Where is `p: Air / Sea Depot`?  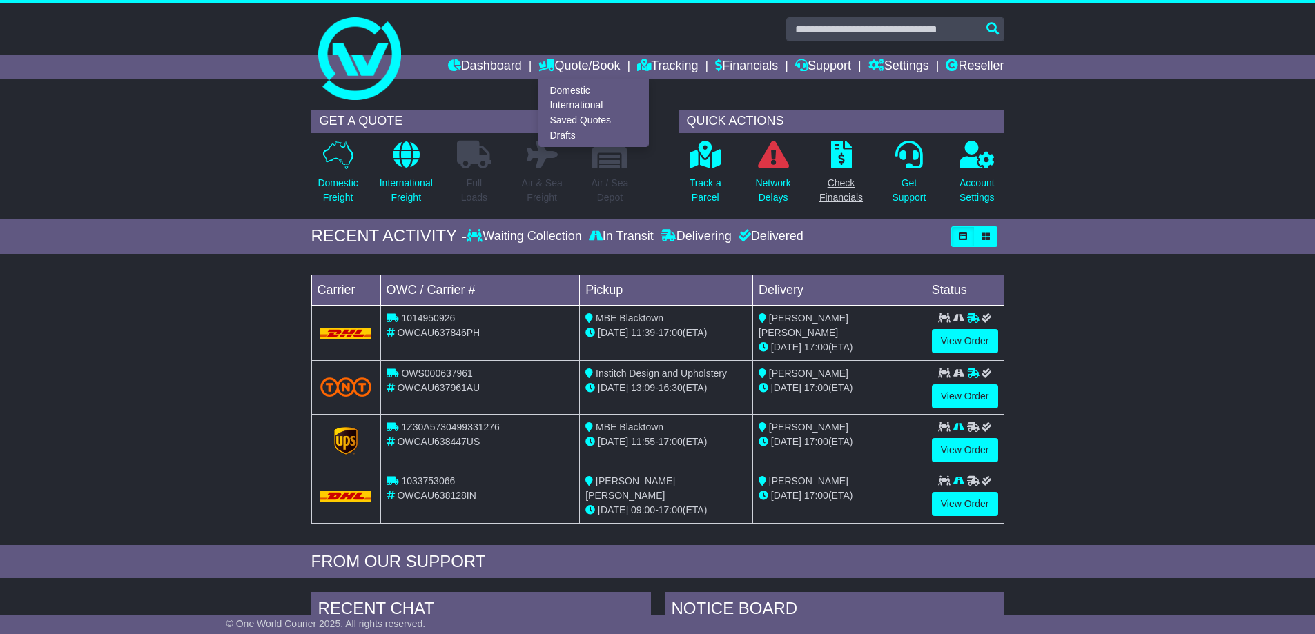
p: Air / Sea Depot is located at coordinates (610, 191).